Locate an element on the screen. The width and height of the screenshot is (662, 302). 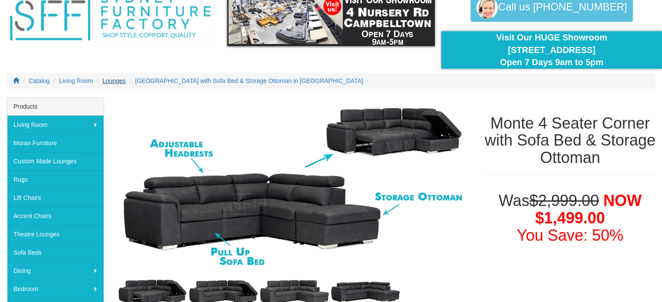
h1: Monte 4 Seater Corner with Sofa Bed & Storage Ottoman is located at coordinates (570, 140).